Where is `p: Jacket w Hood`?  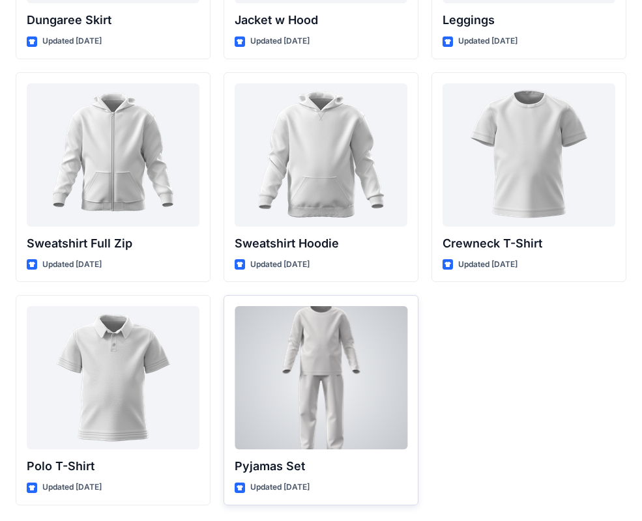
p: Jacket w Hood is located at coordinates (321, 20).